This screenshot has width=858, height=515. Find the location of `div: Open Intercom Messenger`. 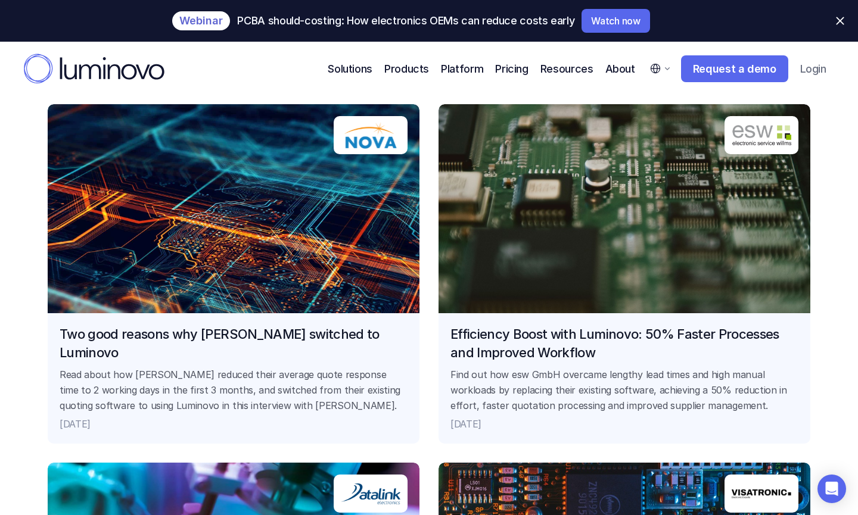

div: Open Intercom Messenger is located at coordinates (832, 489).